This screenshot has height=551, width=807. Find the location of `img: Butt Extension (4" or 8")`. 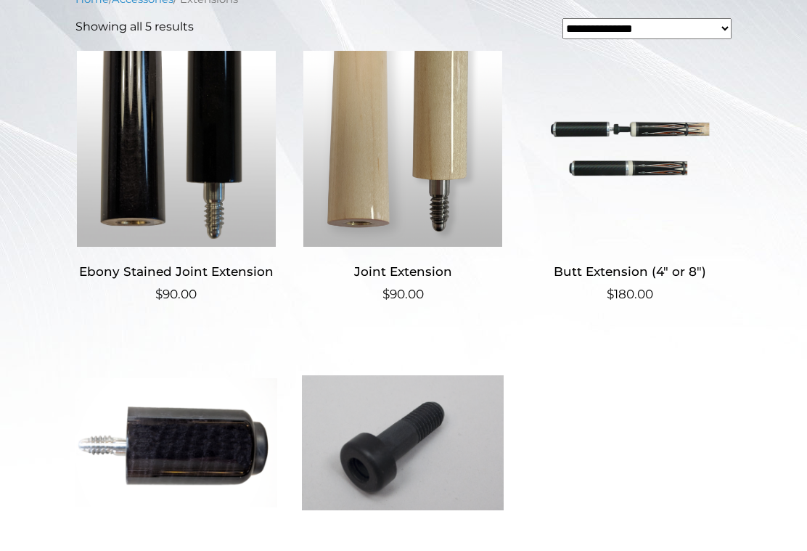

img: Butt Extension (4" or 8") is located at coordinates (630, 149).